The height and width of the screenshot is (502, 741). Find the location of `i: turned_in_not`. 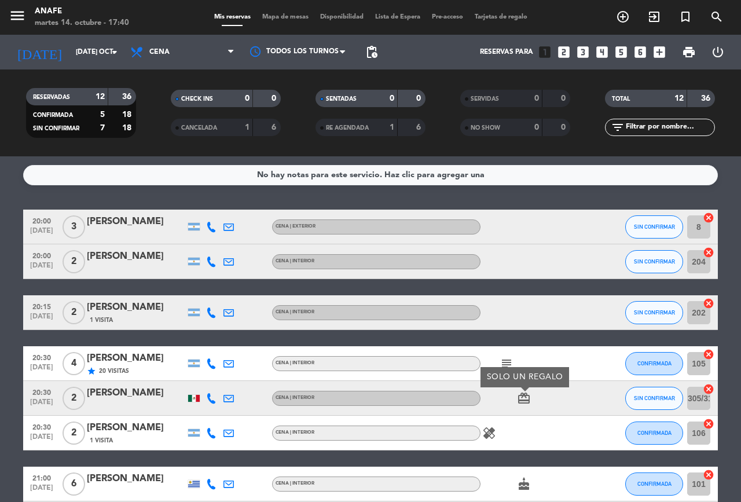

i: turned_in_not is located at coordinates (686, 17).